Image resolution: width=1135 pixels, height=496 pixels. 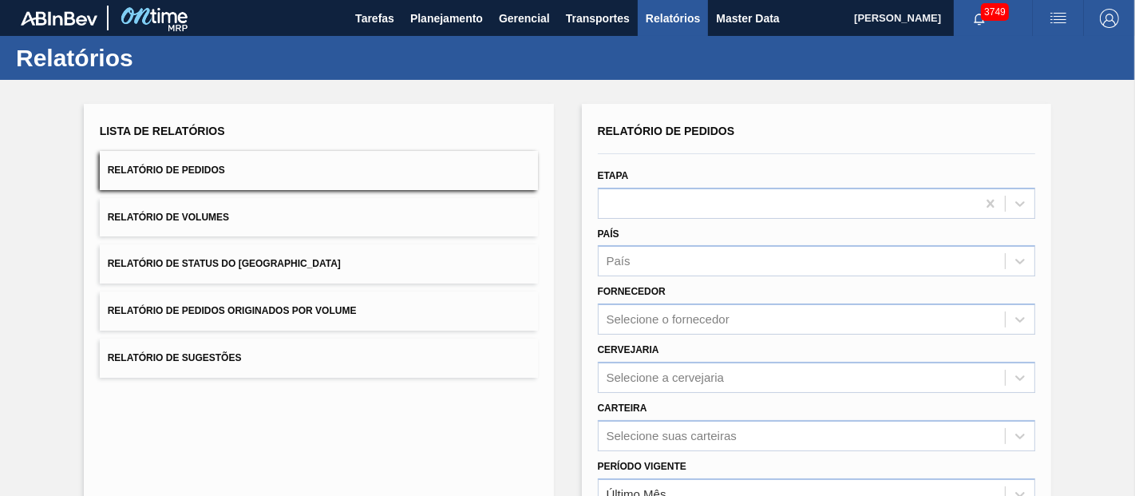 What do you see at coordinates (446, 18) in the screenshot?
I see `span: Planejamento` at bounding box center [446, 18].